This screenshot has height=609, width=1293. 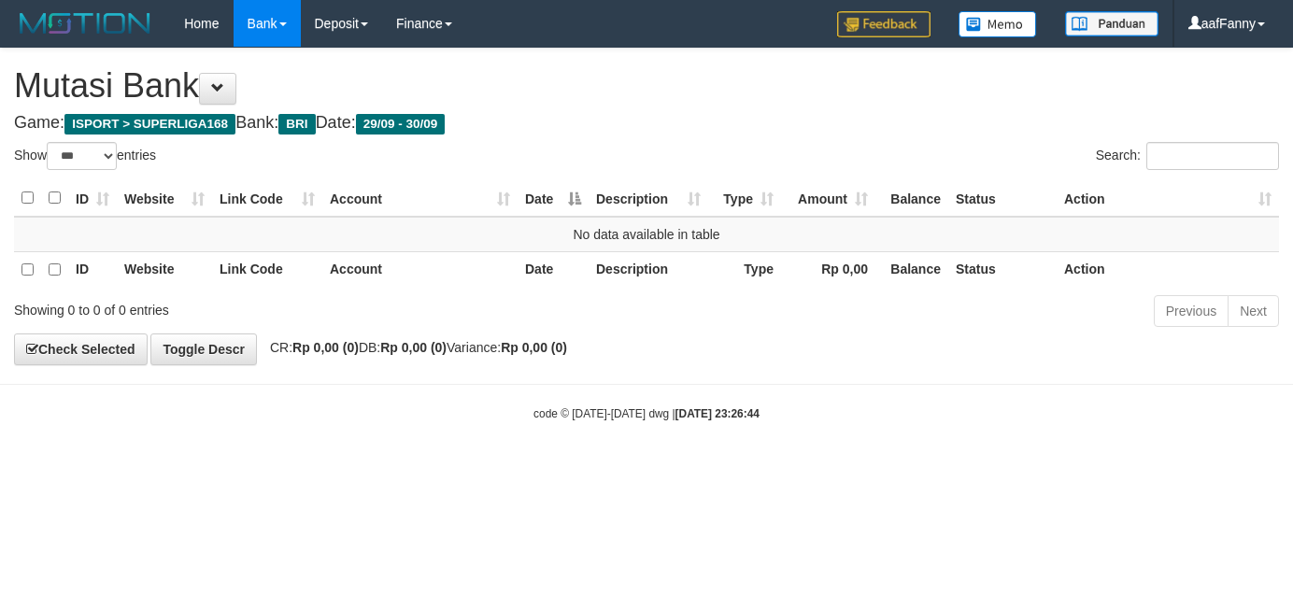 What do you see at coordinates (149, 124) in the screenshot?
I see `span: ISPORT > SUPERLIGA168` at bounding box center [149, 124].